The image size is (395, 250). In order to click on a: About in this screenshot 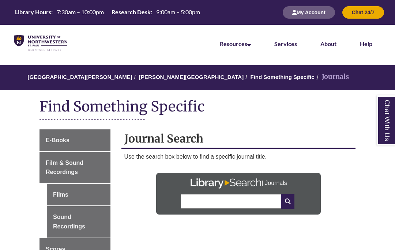, I will do `click(329, 44)`.